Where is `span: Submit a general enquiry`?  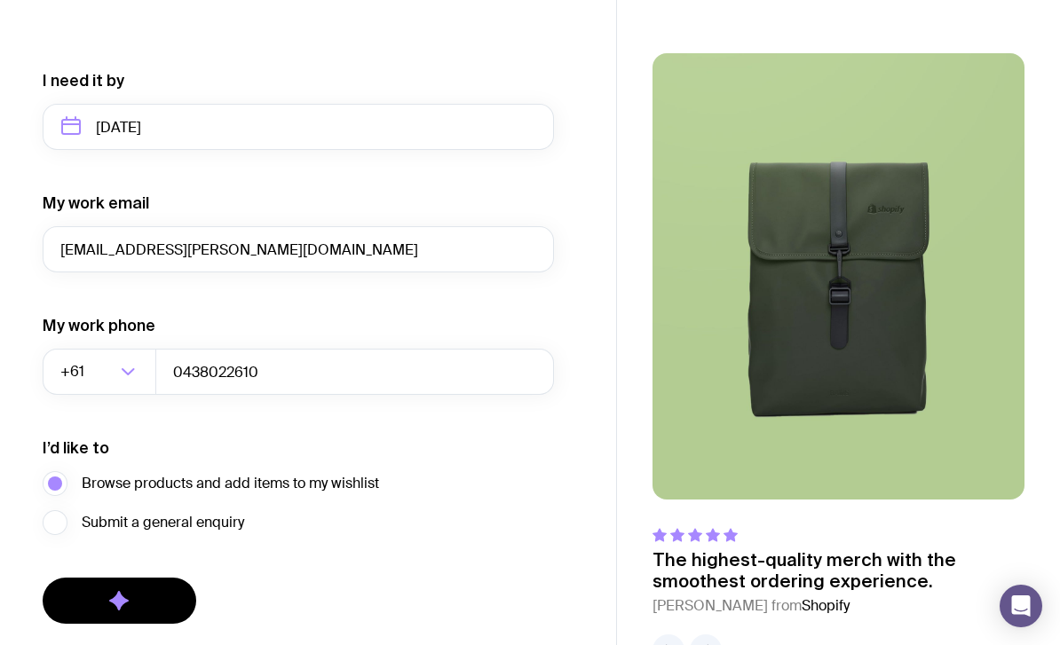
span: Submit a general enquiry is located at coordinates (162, 523).